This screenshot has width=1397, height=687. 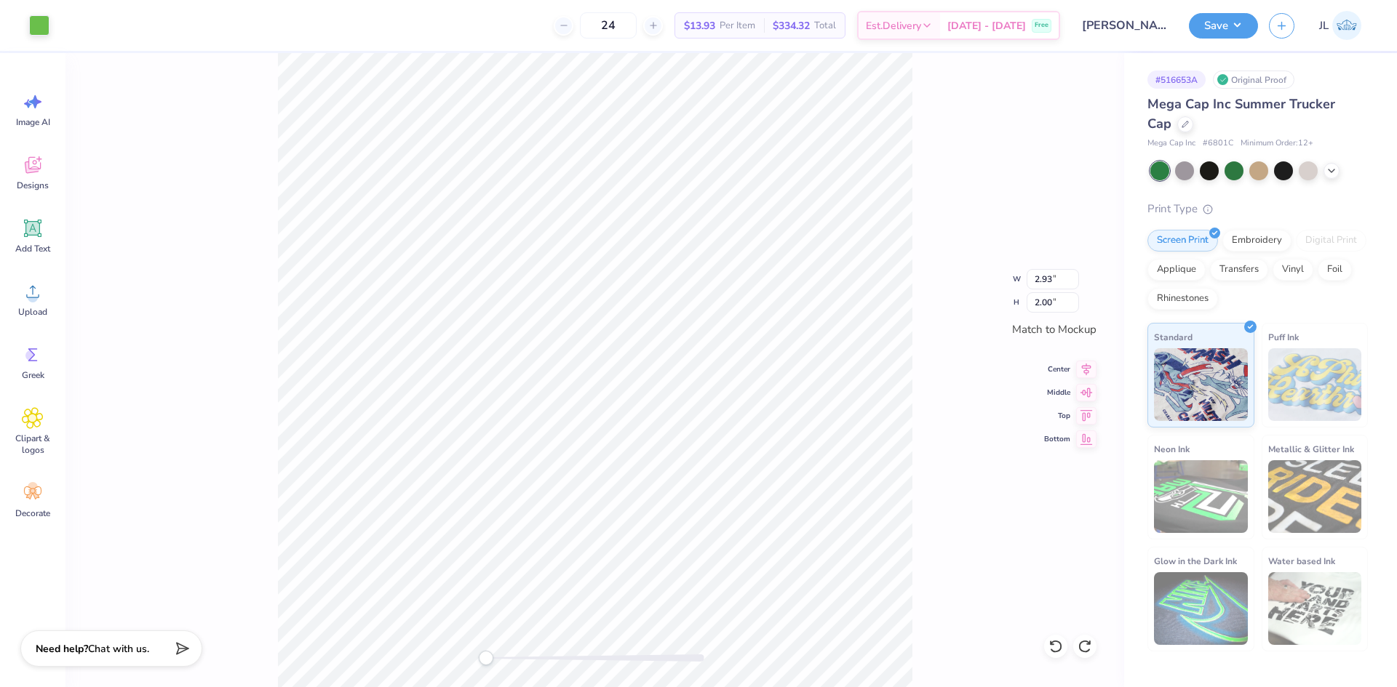 I want to click on div: Original Proof, so click(x=1253, y=79).